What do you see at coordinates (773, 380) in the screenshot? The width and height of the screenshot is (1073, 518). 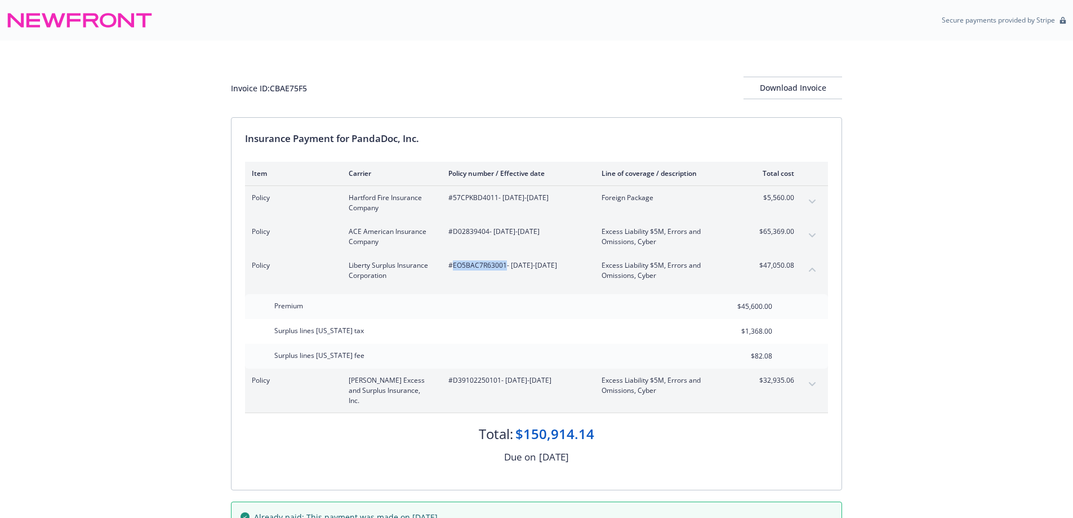 I see `span: $32,935.06` at bounding box center [773, 380].